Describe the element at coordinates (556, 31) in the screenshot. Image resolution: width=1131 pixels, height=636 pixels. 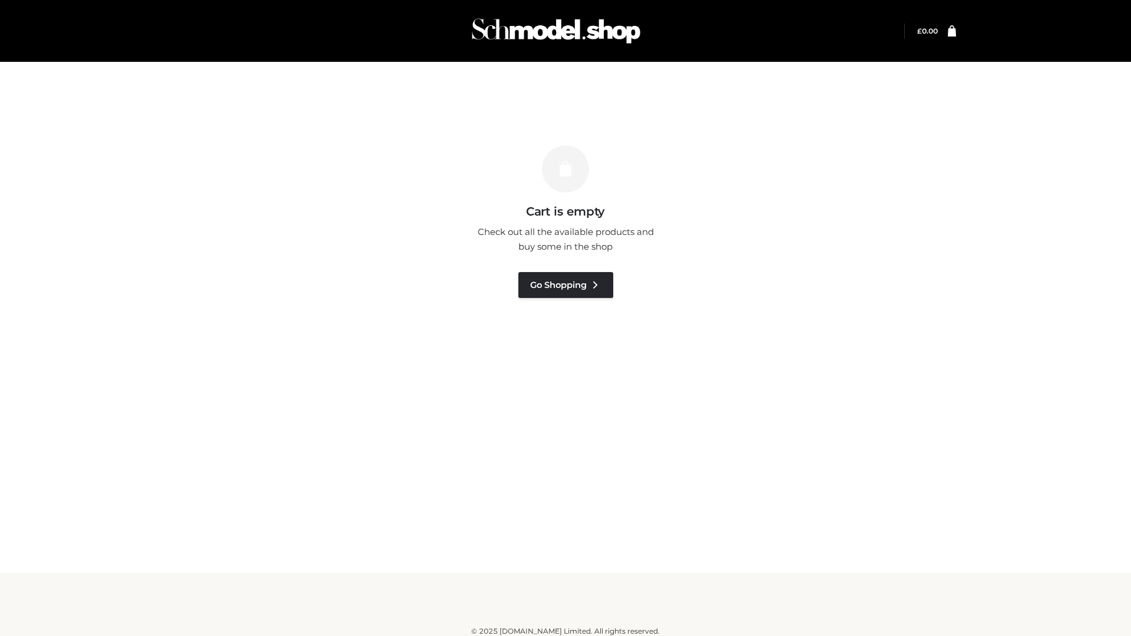
I see `a: Schmodel Admin 964` at that location.